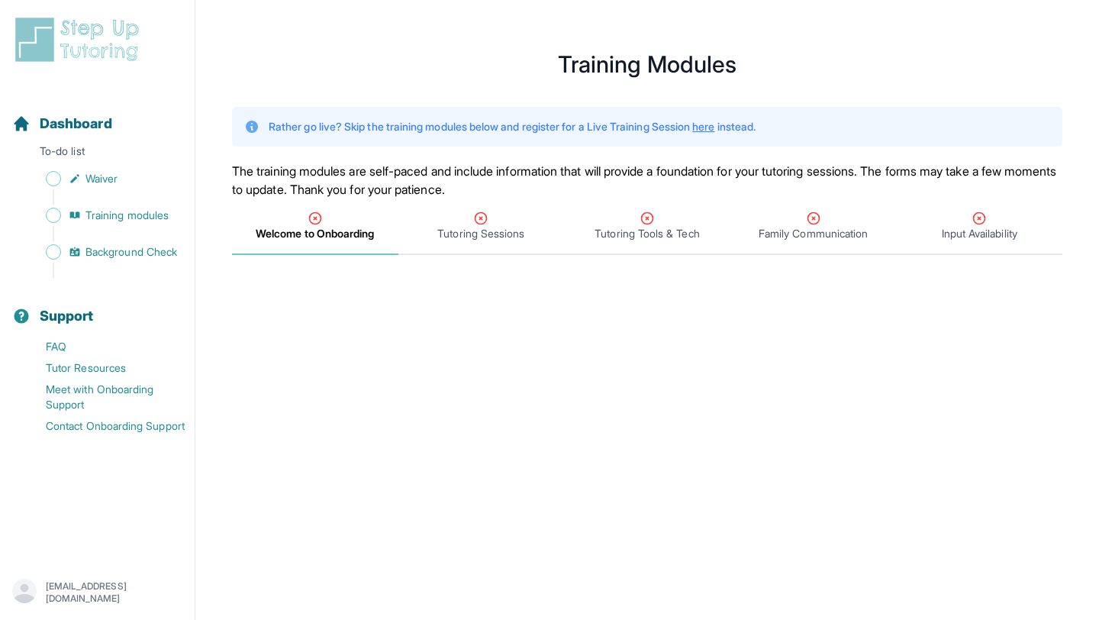 The image size is (1099, 620). What do you see at coordinates (813, 234) in the screenshot?
I see `span: Family Communication` at bounding box center [813, 234].